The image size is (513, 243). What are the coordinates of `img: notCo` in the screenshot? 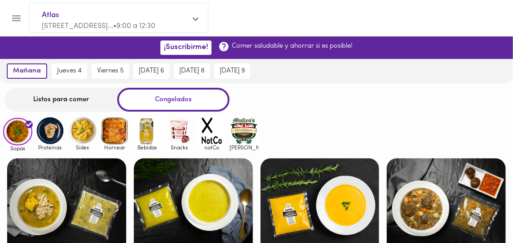 It's located at (212, 130).